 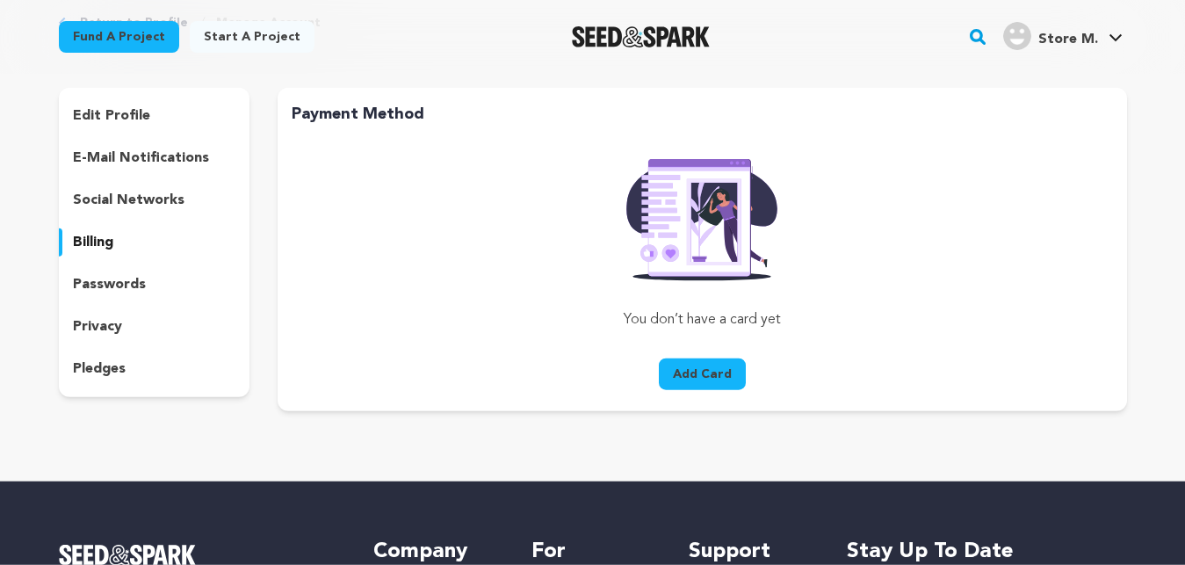 What do you see at coordinates (702, 320) in the screenshot?
I see `p: You don’t have a card yet` at bounding box center [702, 320].